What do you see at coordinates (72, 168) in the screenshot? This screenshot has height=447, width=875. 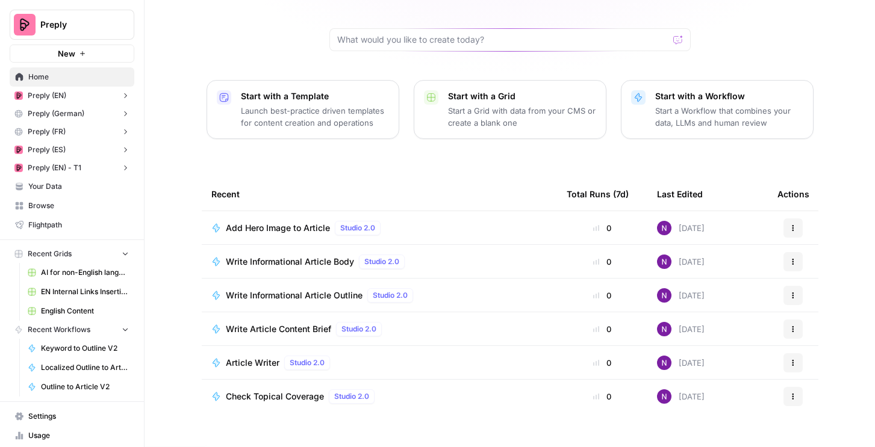 I see `button: Preply (EN) - T1` at bounding box center [72, 168].